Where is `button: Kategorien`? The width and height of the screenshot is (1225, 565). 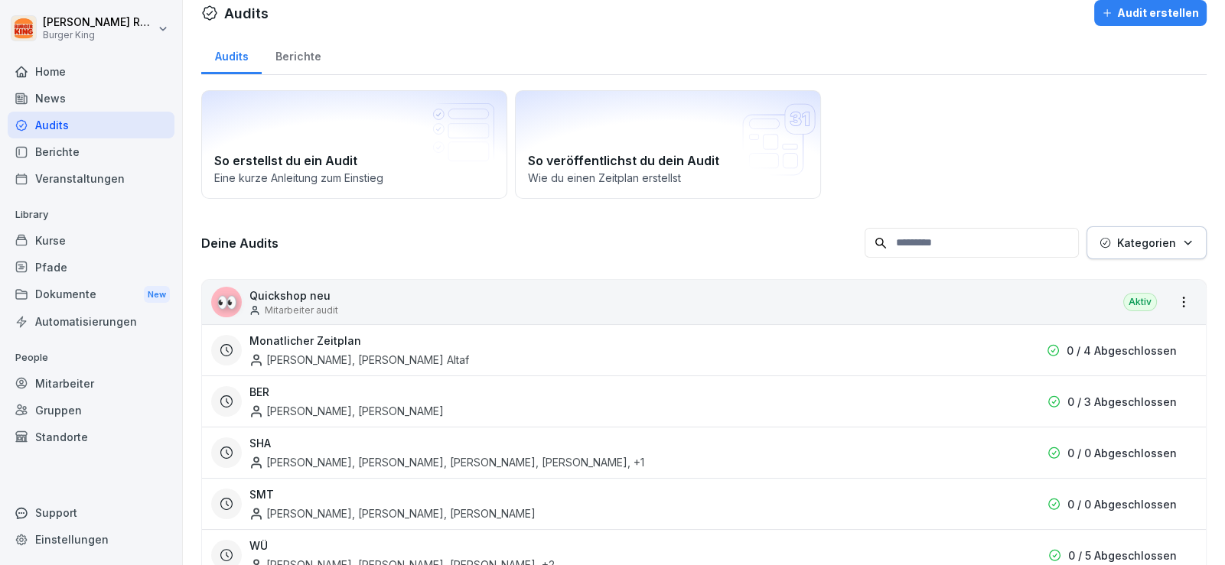 button: Kategorien is located at coordinates (1146, 243).